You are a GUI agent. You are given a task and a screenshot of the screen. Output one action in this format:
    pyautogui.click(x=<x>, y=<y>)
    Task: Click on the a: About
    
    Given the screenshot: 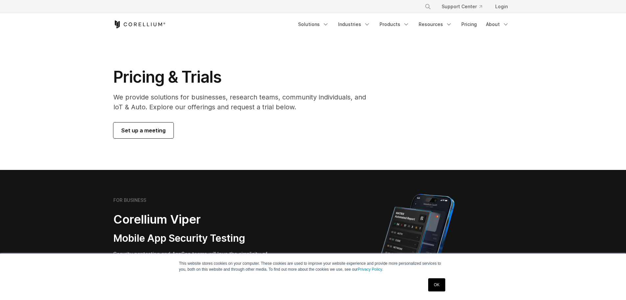 What is the action you would take?
    pyautogui.click(x=498, y=24)
    